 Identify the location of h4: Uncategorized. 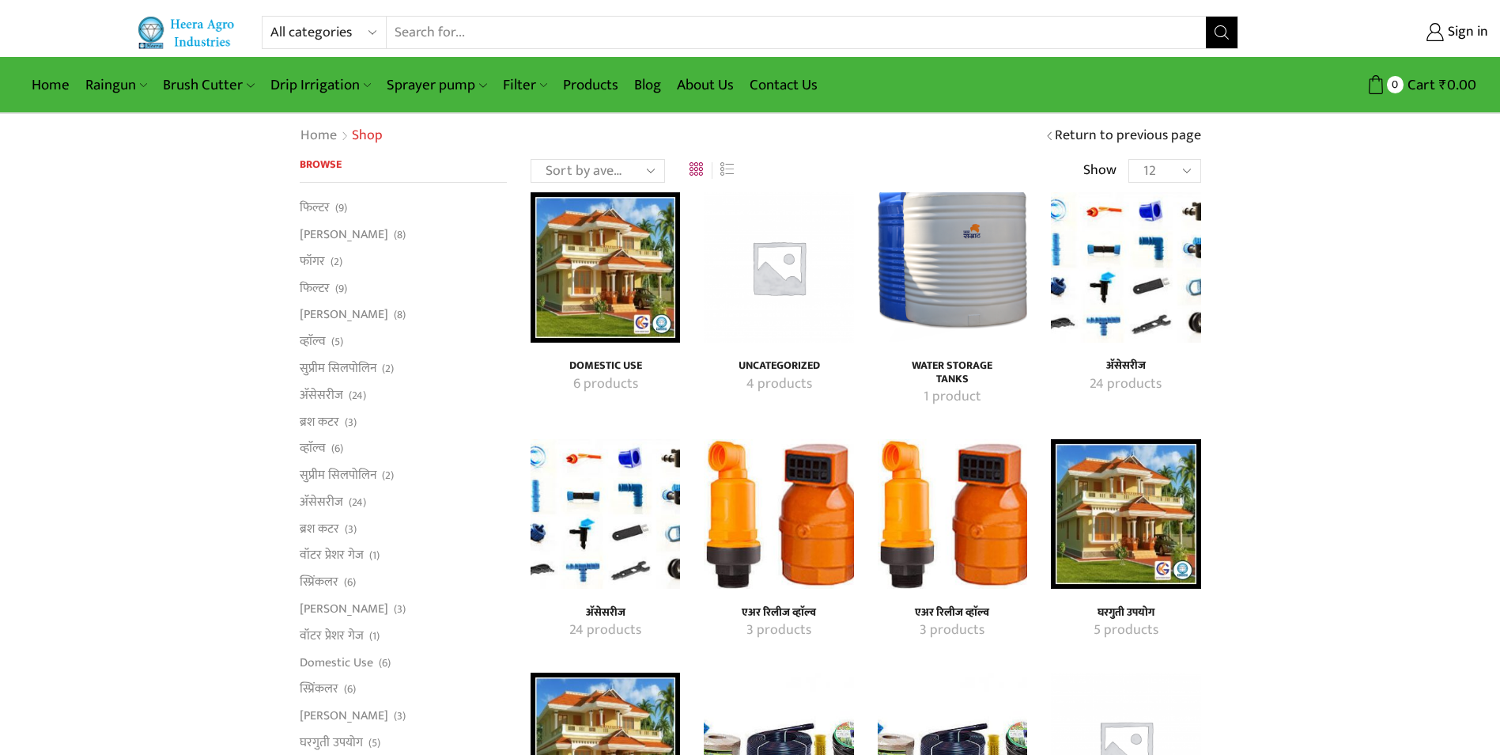
(778, 365).